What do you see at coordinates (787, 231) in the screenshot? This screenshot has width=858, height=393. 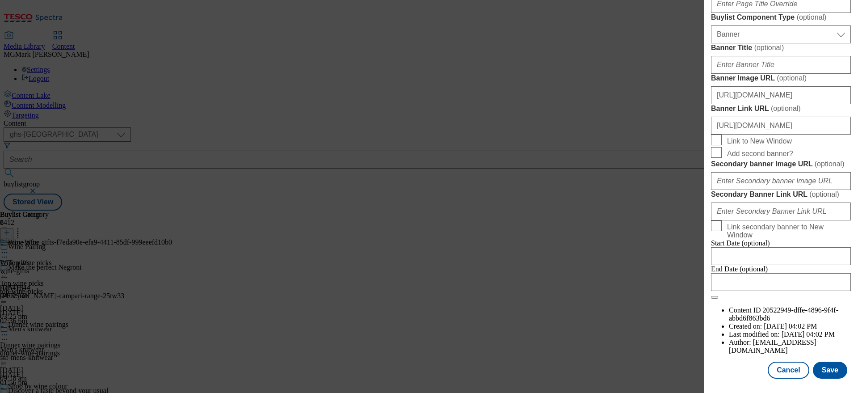 I see `span: Link secondary banner to New Window` at bounding box center [787, 231].